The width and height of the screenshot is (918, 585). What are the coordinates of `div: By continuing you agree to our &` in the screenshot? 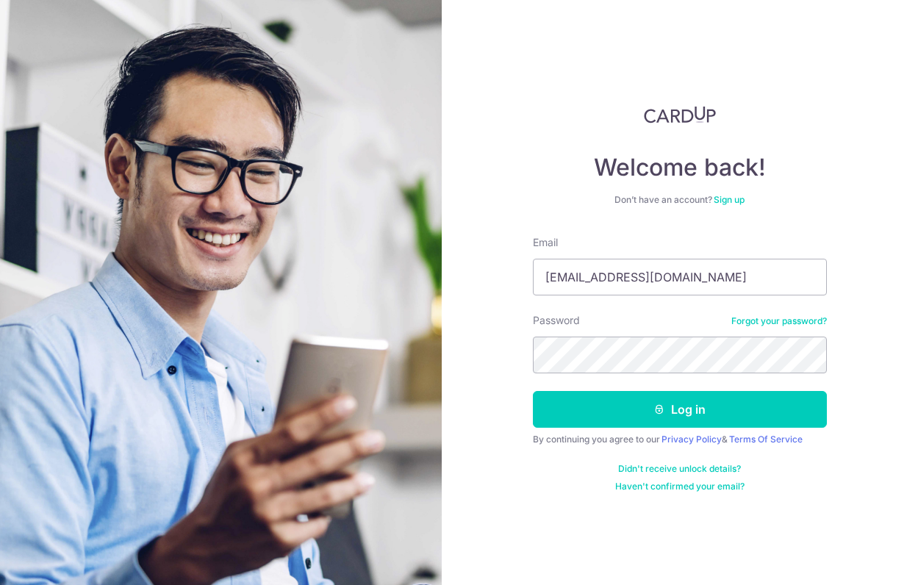 It's located at (680, 439).